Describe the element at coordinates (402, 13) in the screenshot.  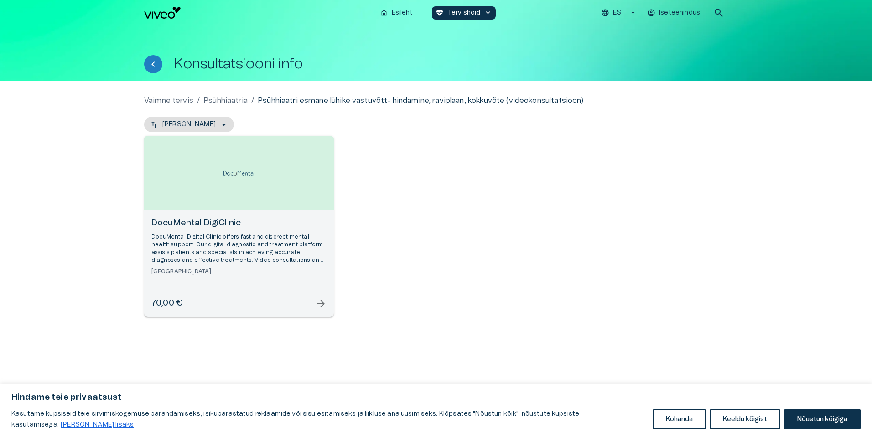
I see `p: Esileht` at that location.